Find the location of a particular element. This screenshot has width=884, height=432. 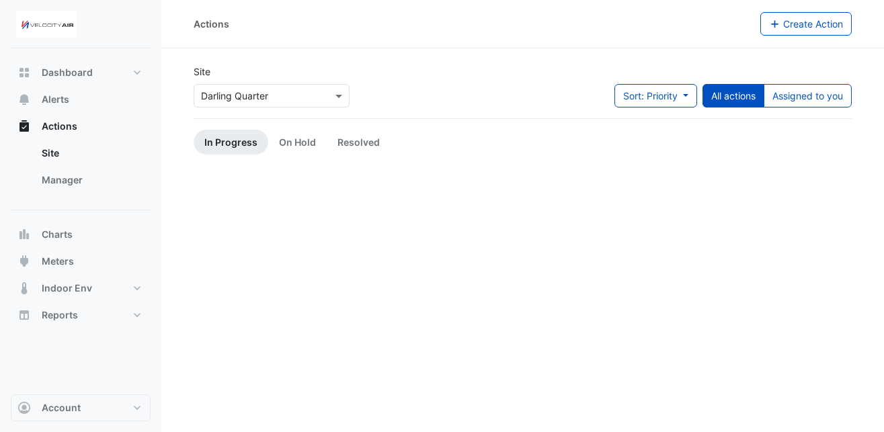

span: Account is located at coordinates (61, 408).